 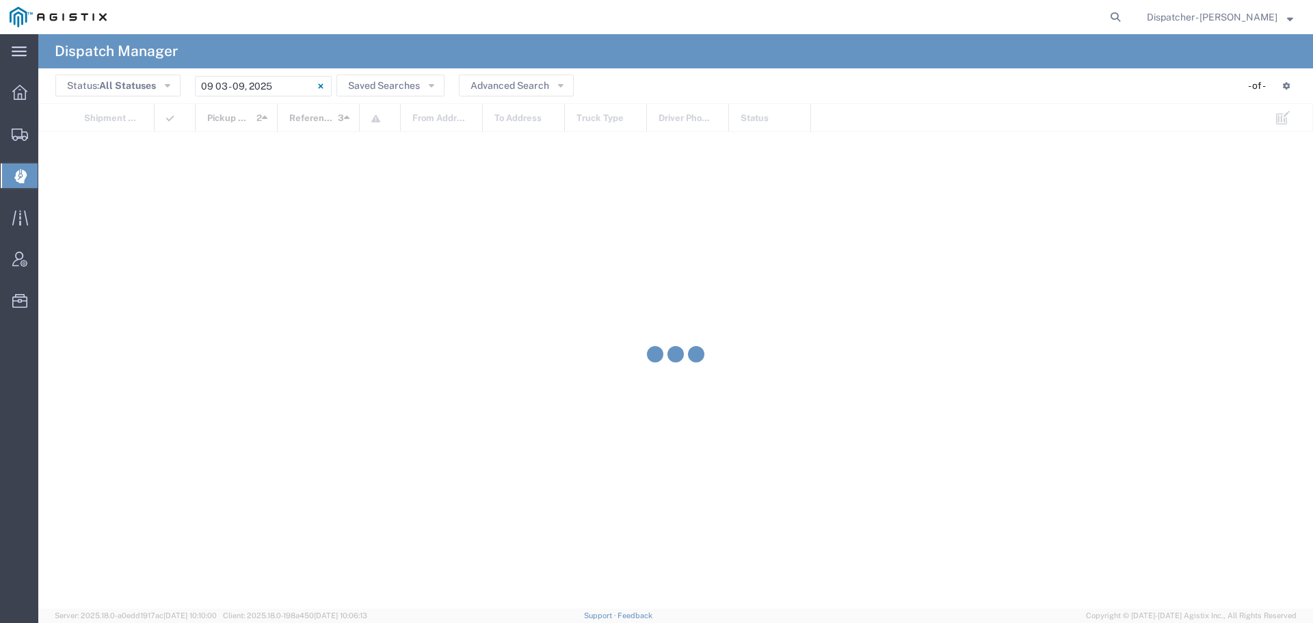 What do you see at coordinates (391, 86) in the screenshot?
I see `button: Saved Searches` at bounding box center [391, 86].